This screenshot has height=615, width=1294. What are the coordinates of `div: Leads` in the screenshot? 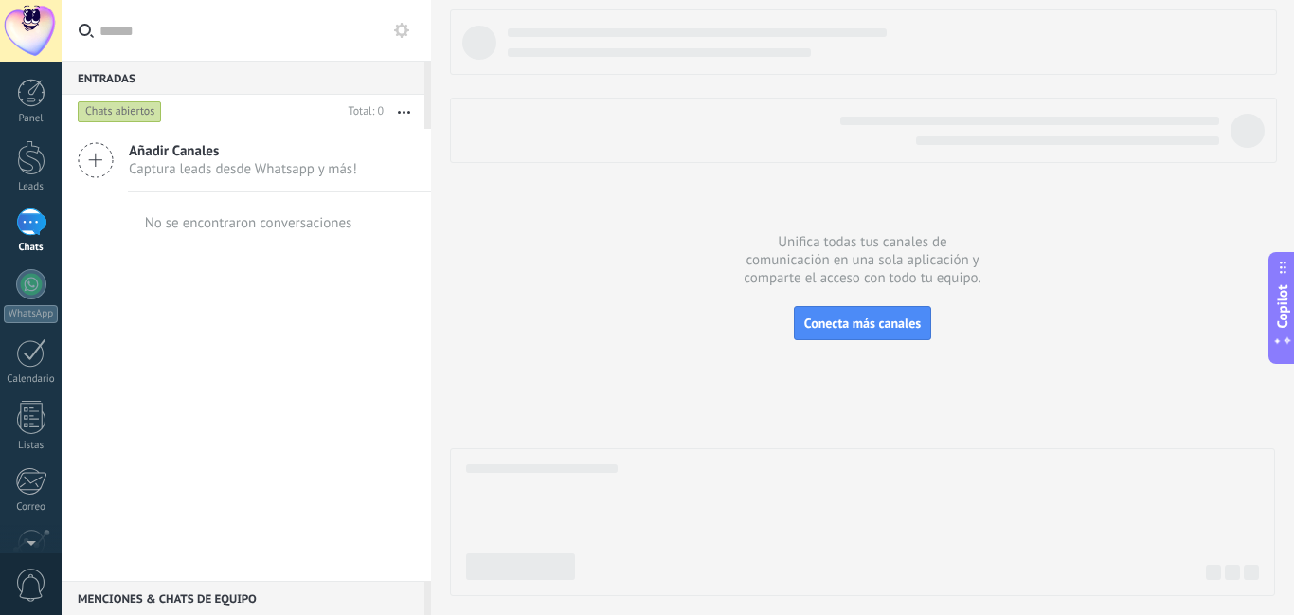 It's located at (31, 187).